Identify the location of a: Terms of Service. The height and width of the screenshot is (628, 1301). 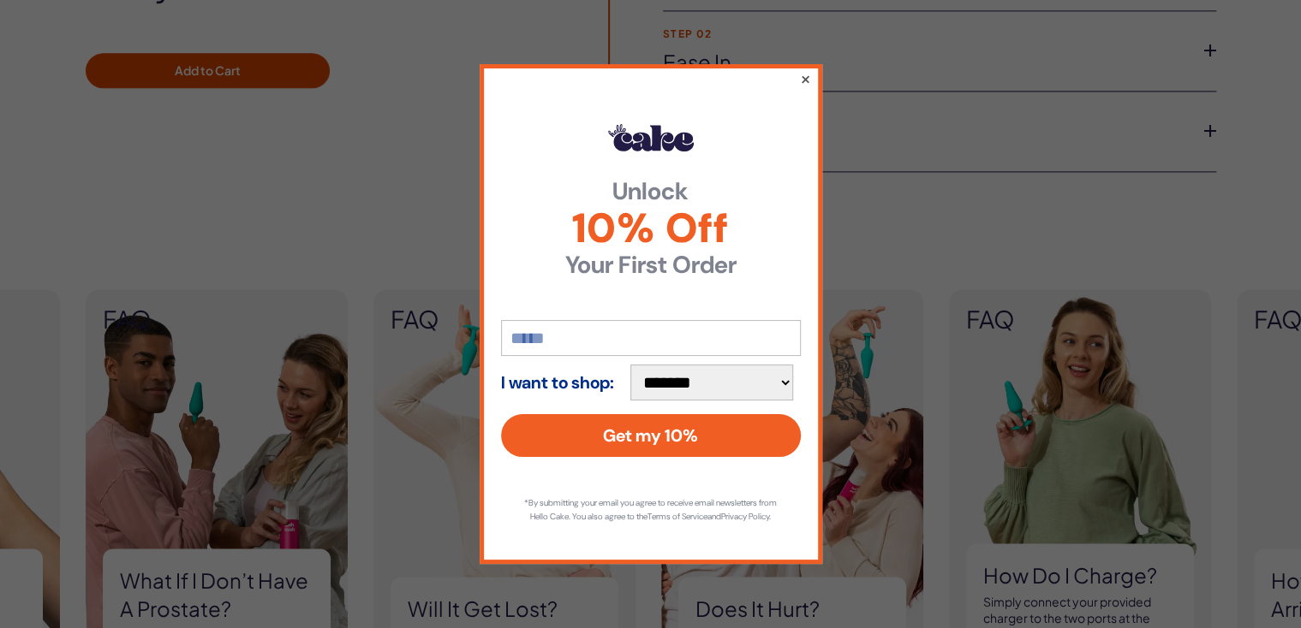
(677, 516).